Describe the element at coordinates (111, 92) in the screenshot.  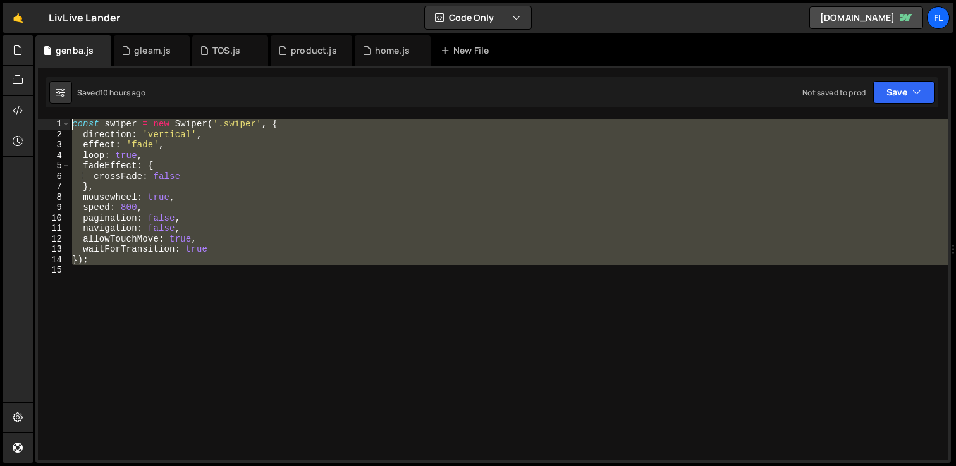
I see `div: Saved` at that location.